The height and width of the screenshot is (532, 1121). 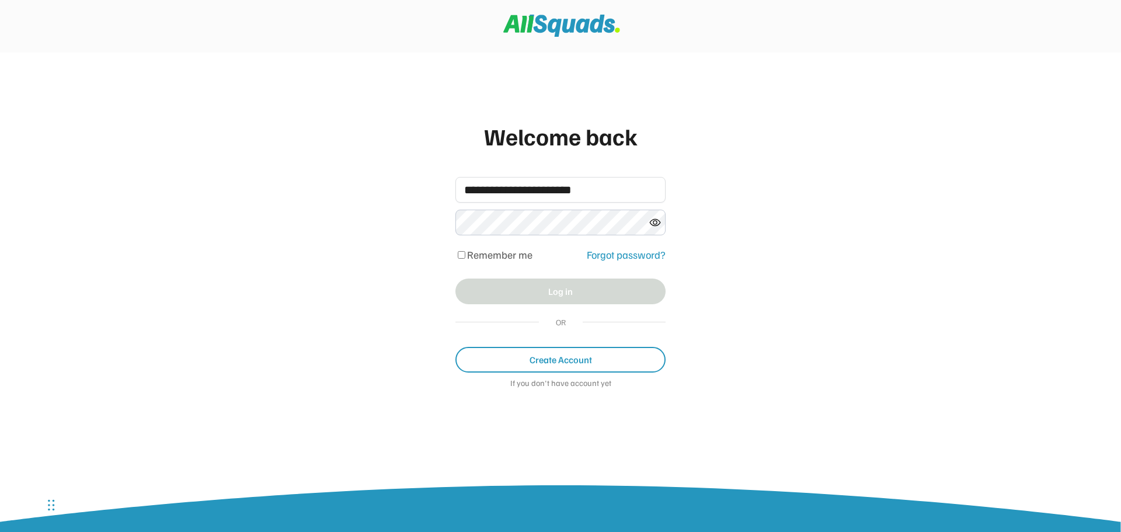 I want to click on label: Remember me, so click(x=500, y=254).